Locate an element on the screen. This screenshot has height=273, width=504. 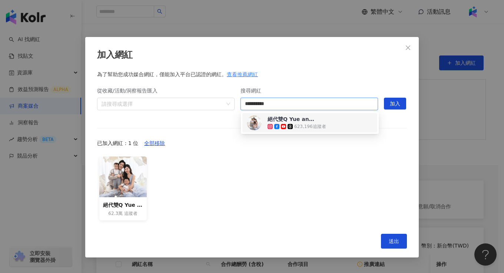
button: 全部移除 is located at coordinates (155, 143).